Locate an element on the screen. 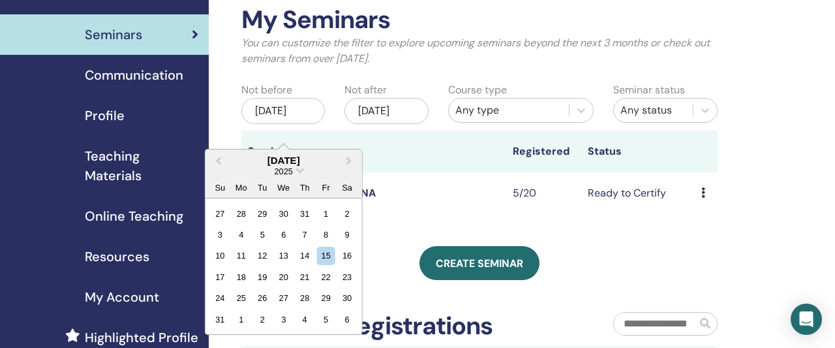  span: 2025 is located at coordinates (283, 171).